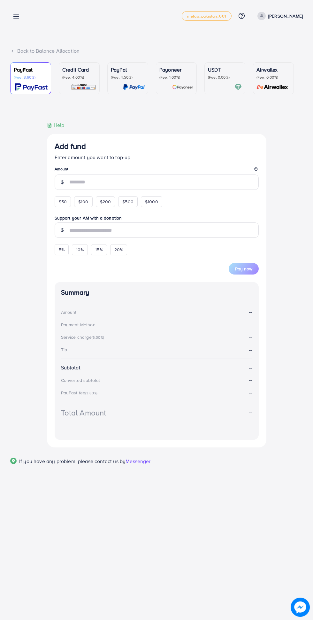 This screenshot has height=620, width=313. I want to click on div: PayFast fee, so click(80, 393).